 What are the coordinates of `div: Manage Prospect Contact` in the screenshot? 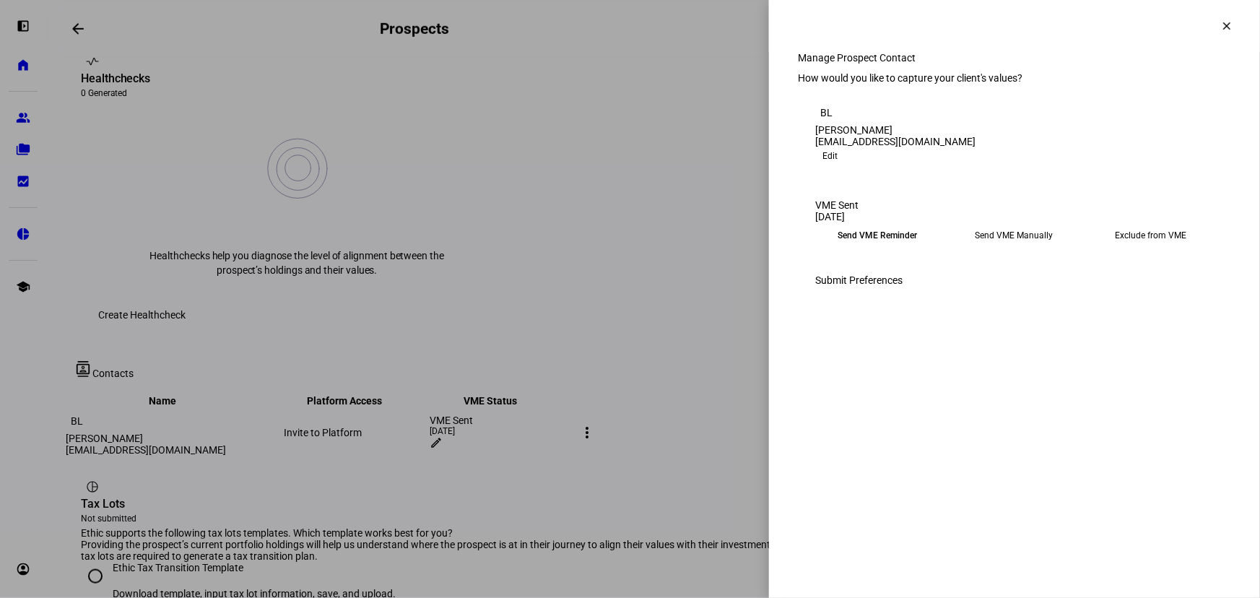 It's located at (1015, 58).